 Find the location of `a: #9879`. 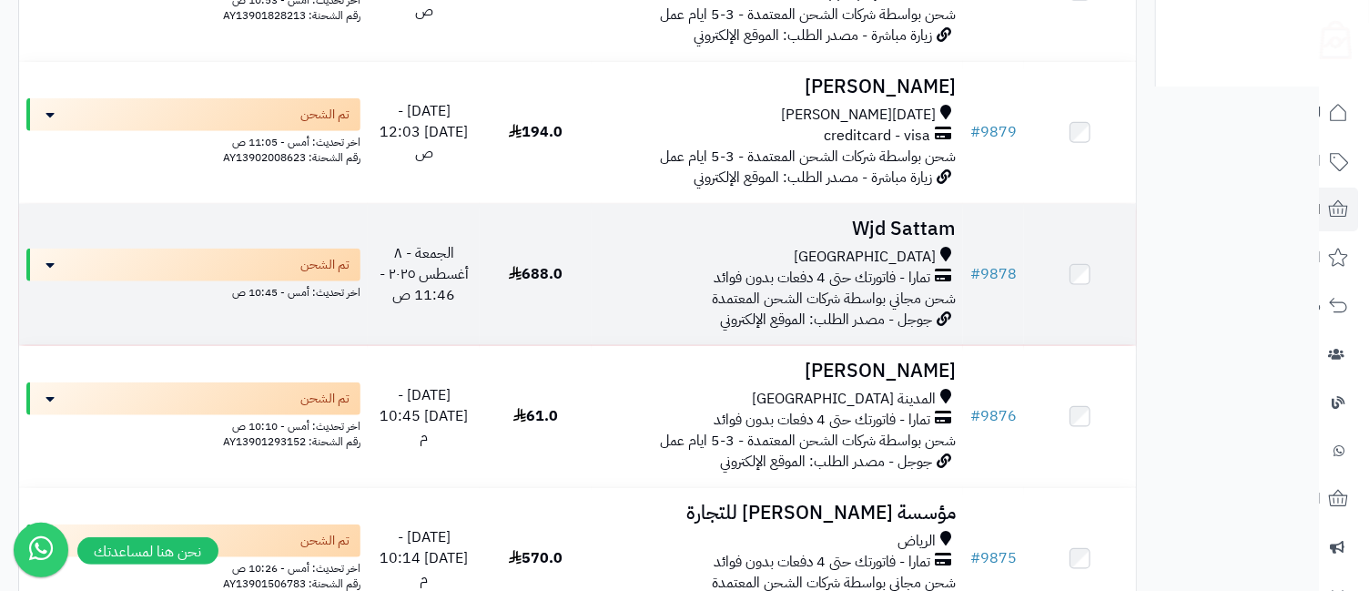

a: #9879 is located at coordinates (993, 132).